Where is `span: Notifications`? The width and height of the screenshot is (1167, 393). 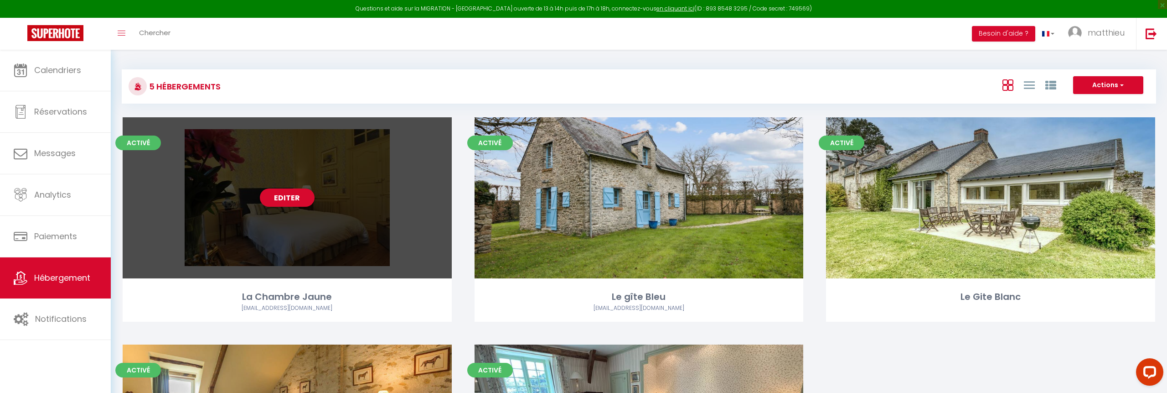 span: Notifications is located at coordinates (61, 318).